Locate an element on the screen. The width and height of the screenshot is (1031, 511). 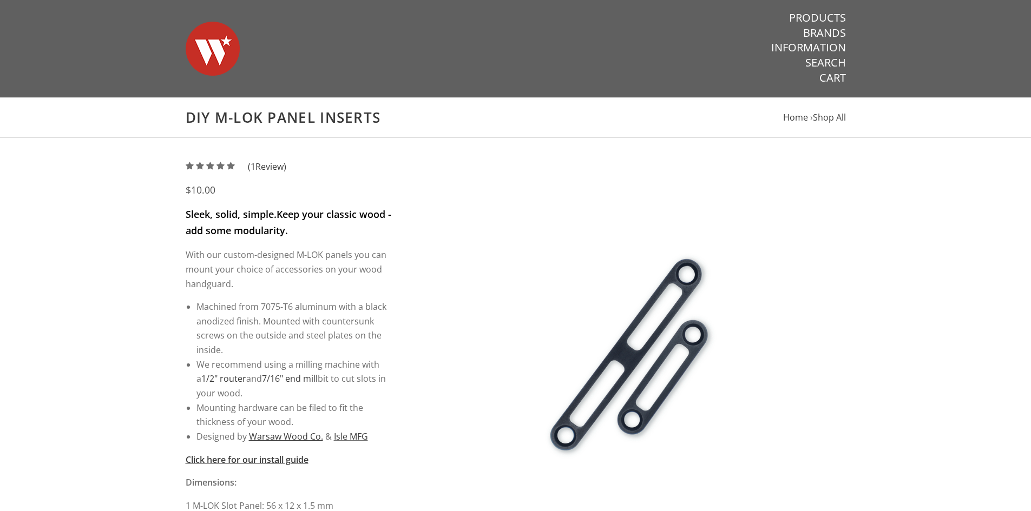
a: 1/2" router is located at coordinates (223, 379).